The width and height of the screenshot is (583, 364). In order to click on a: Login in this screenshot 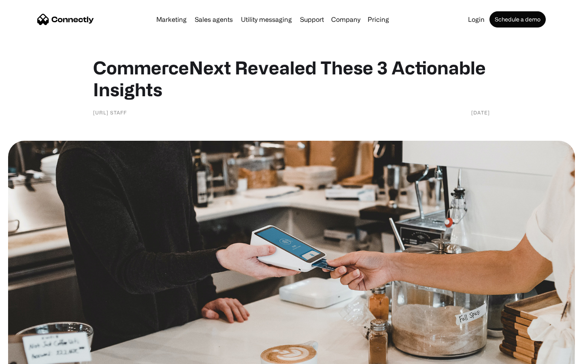, I will do `click(476, 19)`.